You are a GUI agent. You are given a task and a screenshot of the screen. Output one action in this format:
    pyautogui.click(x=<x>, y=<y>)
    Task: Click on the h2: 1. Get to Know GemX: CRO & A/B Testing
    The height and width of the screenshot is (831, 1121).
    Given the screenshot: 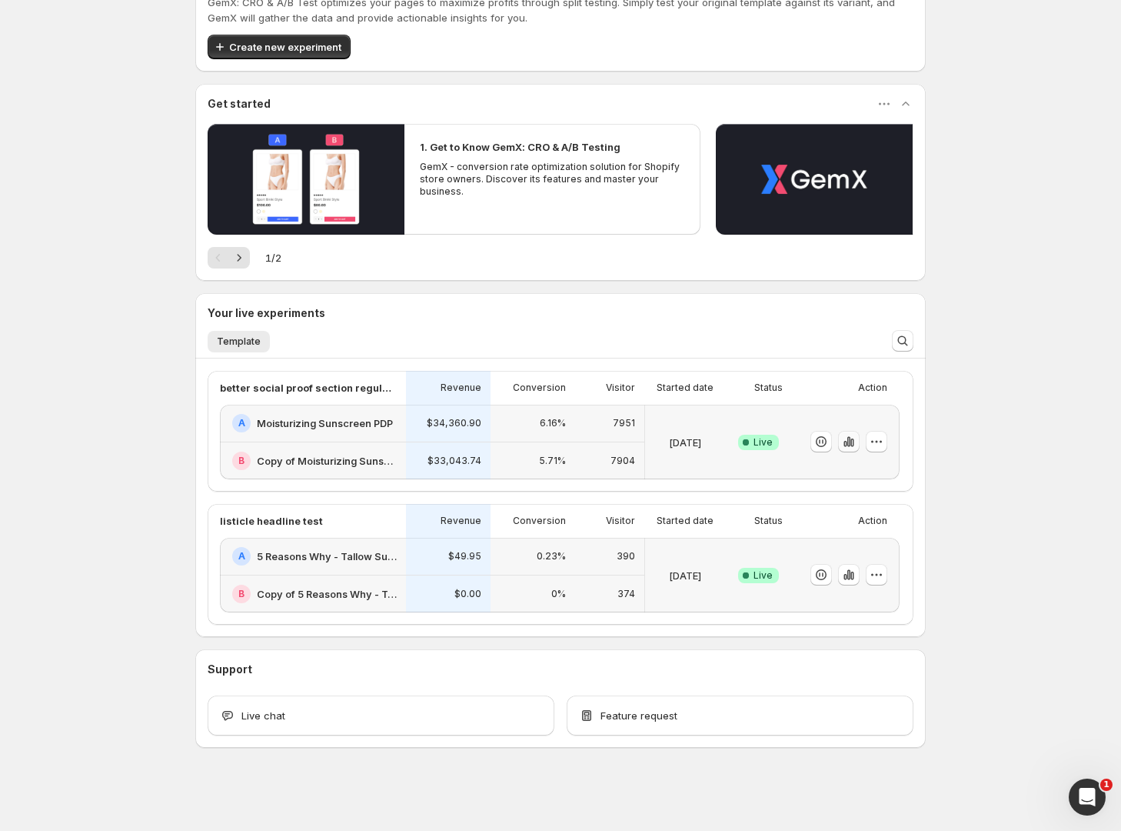 What is the action you would take?
    pyautogui.click(x=520, y=147)
    